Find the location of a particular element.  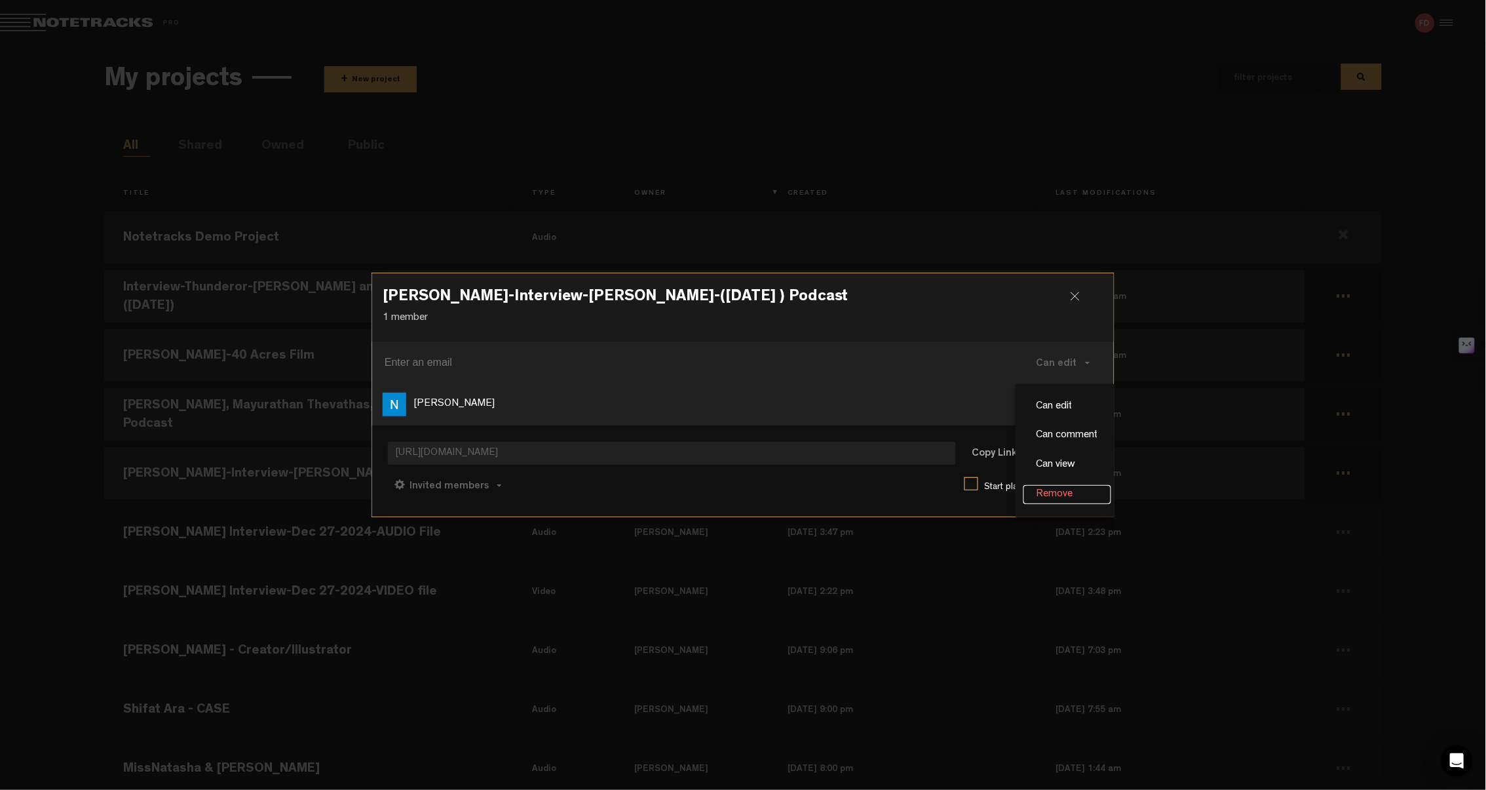

div: Open Intercom Messenger is located at coordinates (1457, 761).